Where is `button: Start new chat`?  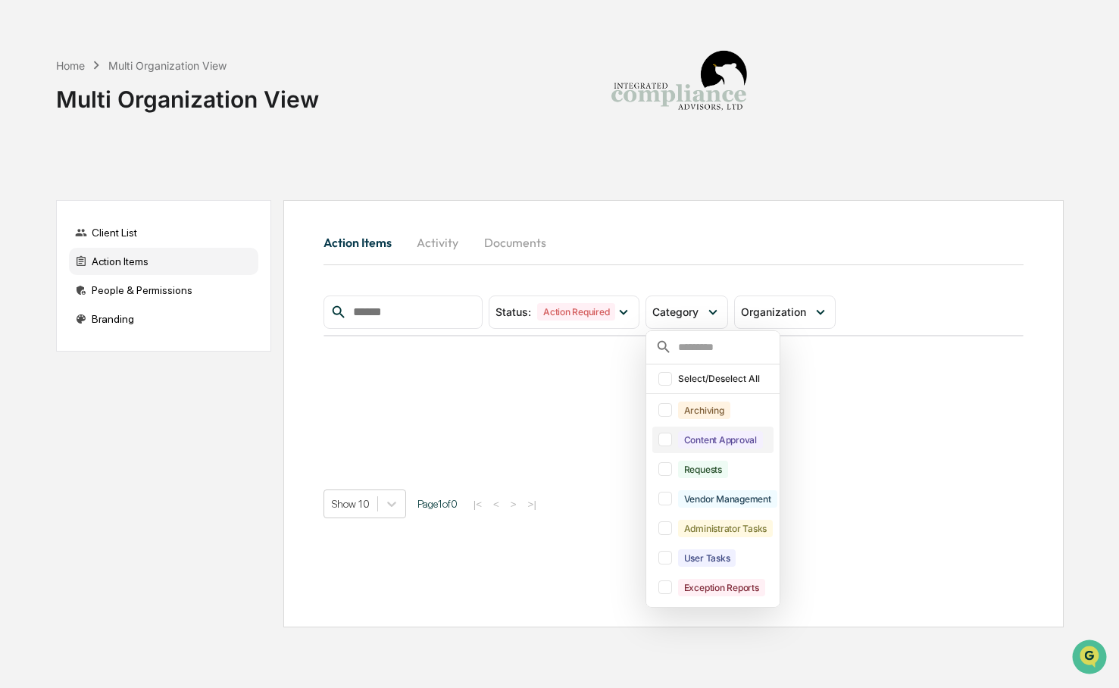 button: Start new chat is located at coordinates (267, 130).